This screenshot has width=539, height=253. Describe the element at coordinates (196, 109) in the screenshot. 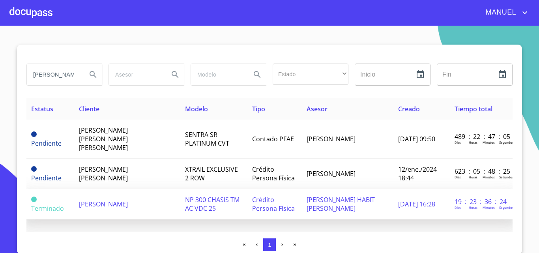

I see `span: Modelo` at that location.